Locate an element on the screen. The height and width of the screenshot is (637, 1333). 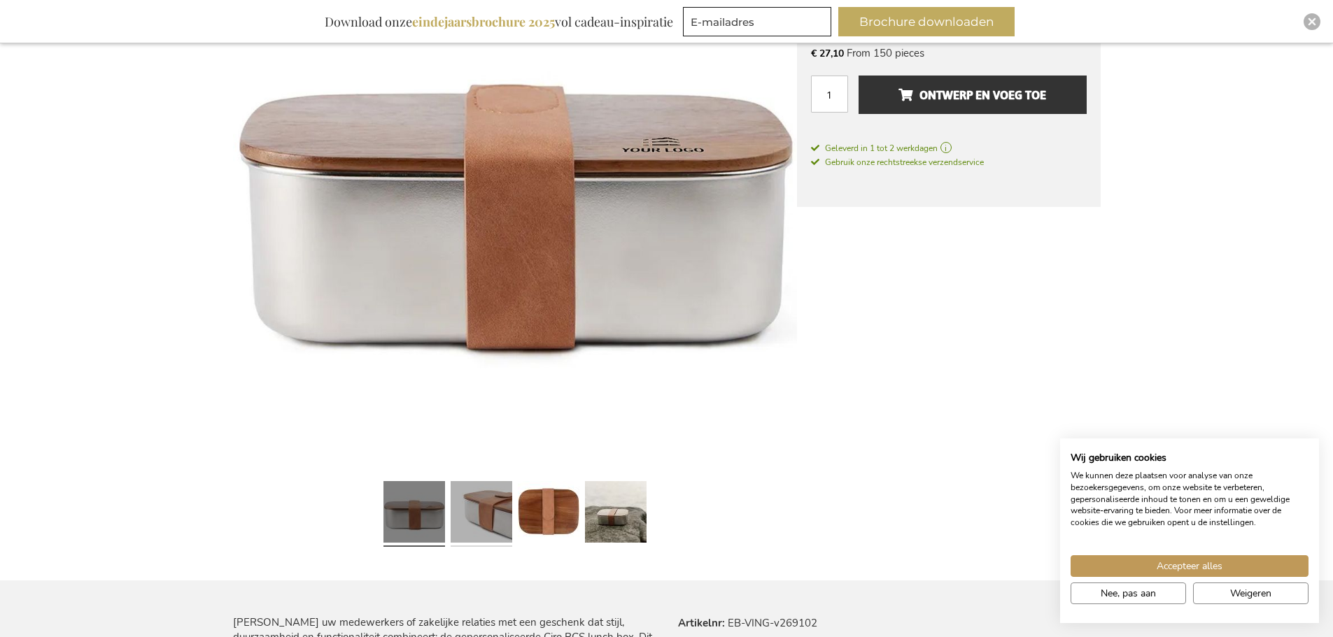
img: Close is located at coordinates (1312, 22).